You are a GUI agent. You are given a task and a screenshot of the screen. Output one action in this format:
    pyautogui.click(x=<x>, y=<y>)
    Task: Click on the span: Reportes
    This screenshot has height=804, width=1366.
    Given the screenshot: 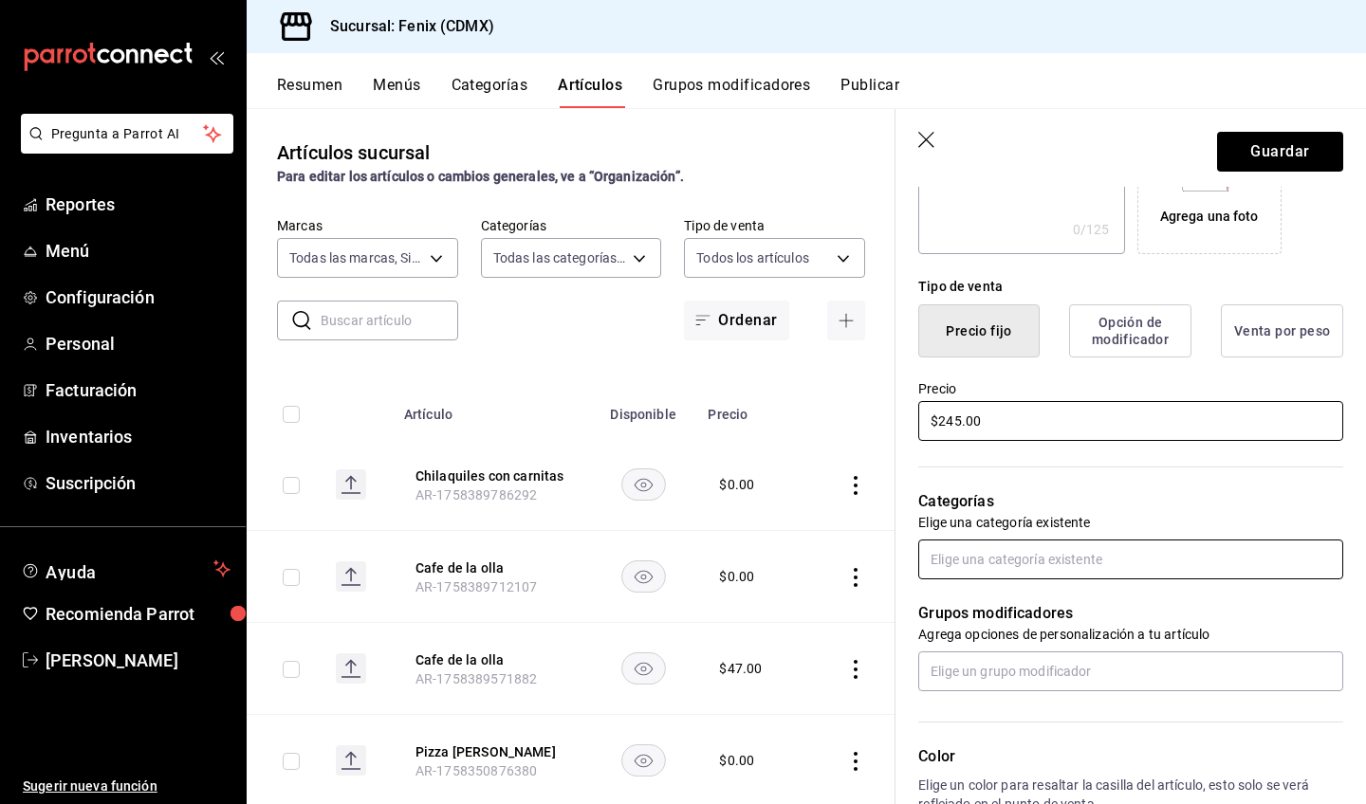 What is the action you would take?
    pyautogui.click(x=138, y=204)
    